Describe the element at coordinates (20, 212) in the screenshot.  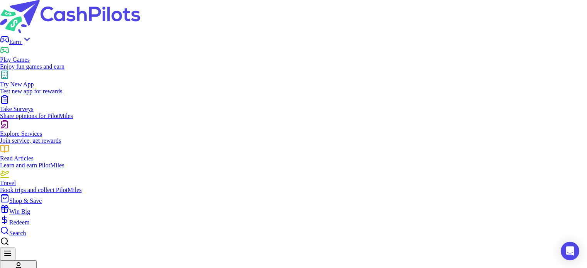
I see `span: Win Big` at that location.